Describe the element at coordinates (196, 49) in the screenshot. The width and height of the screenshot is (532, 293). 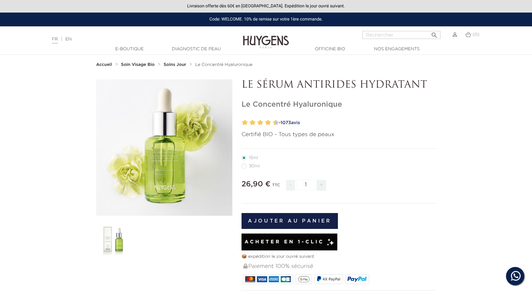
I see `a: Diagnostic de peau` at that location.